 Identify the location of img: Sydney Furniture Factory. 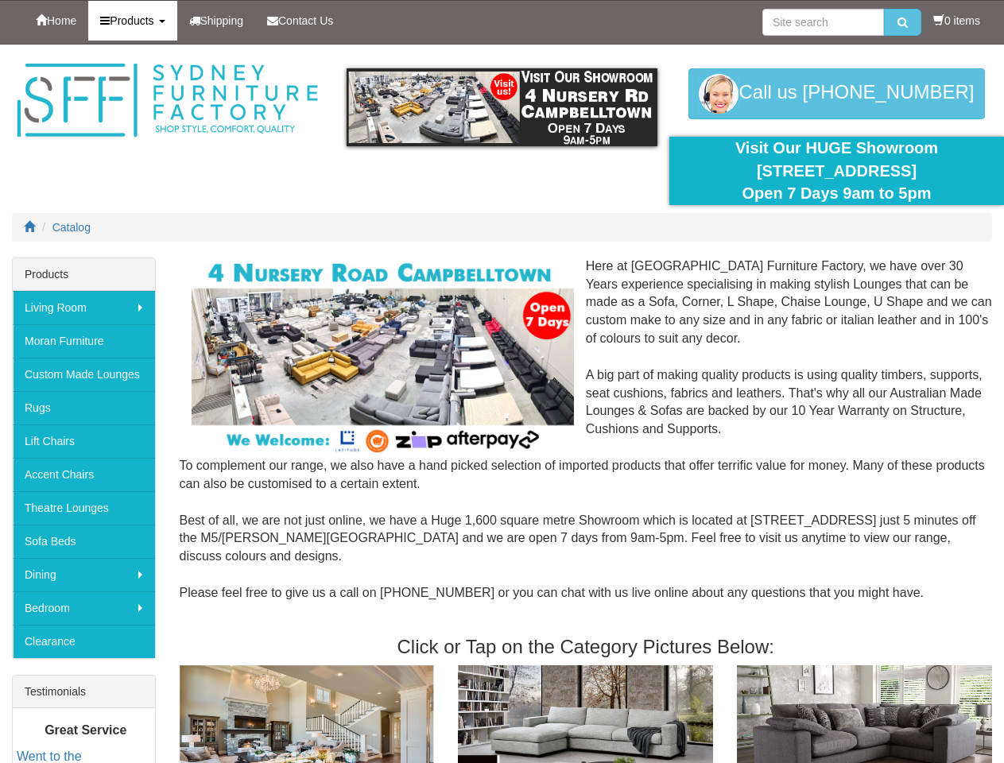
(167, 100).